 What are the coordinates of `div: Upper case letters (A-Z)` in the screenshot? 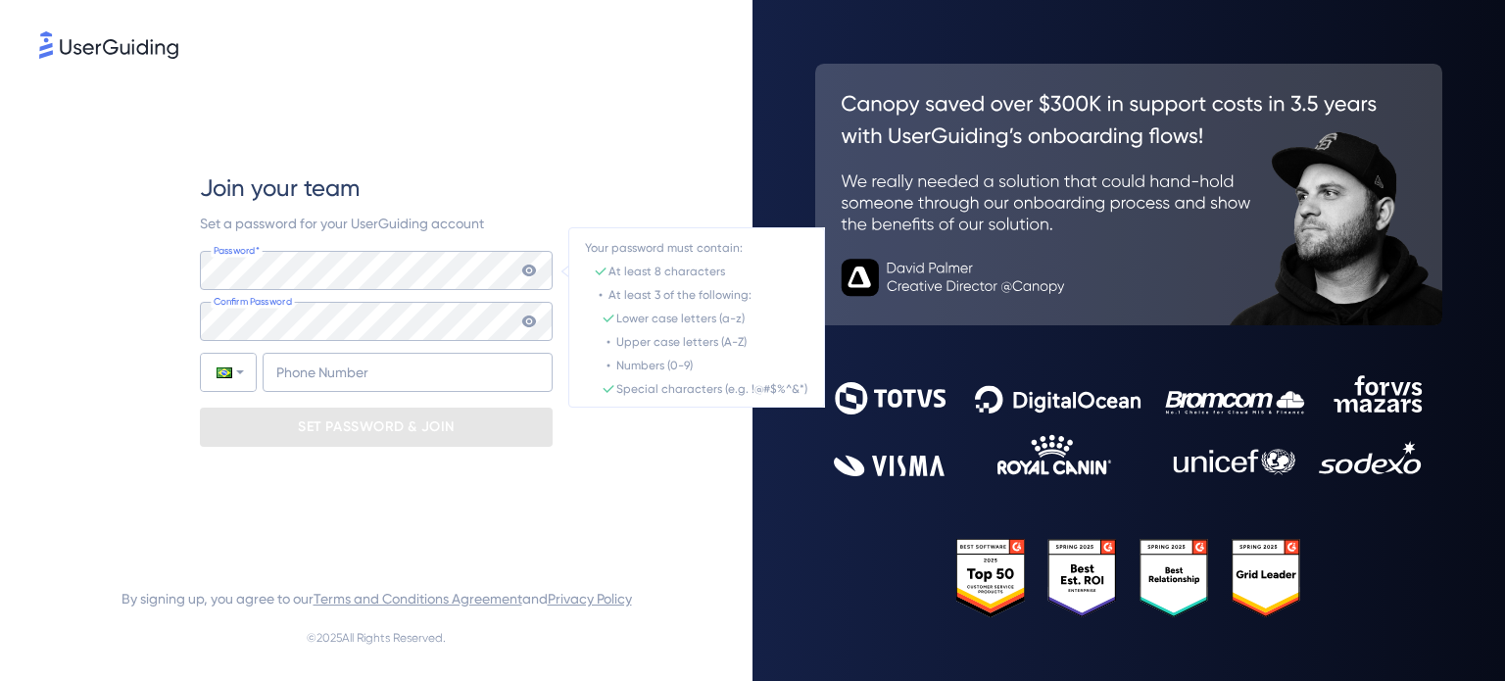 It's located at (681, 342).